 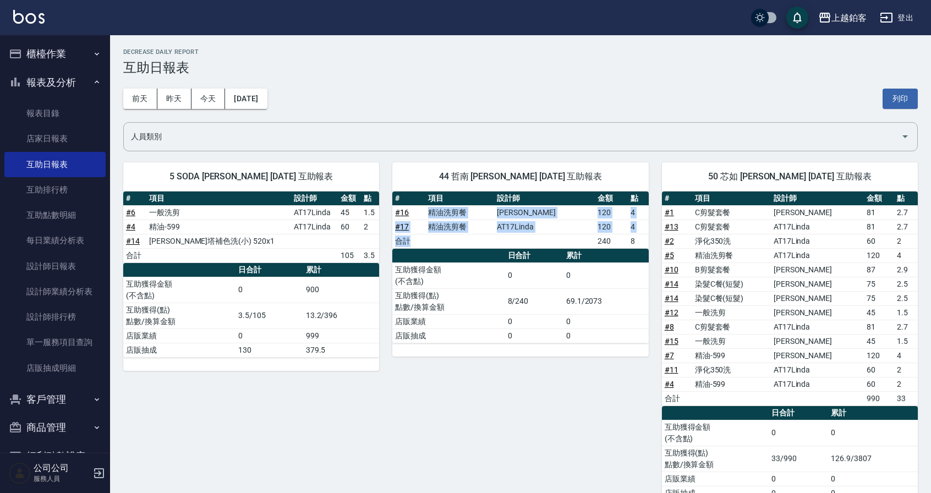 What do you see at coordinates (906, 398) in the screenshot?
I see `td: 33` at bounding box center [906, 398].